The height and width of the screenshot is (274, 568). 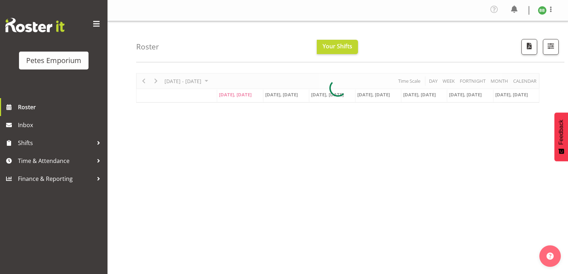 I want to click on span: Time & Attendance, so click(x=56, y=161).